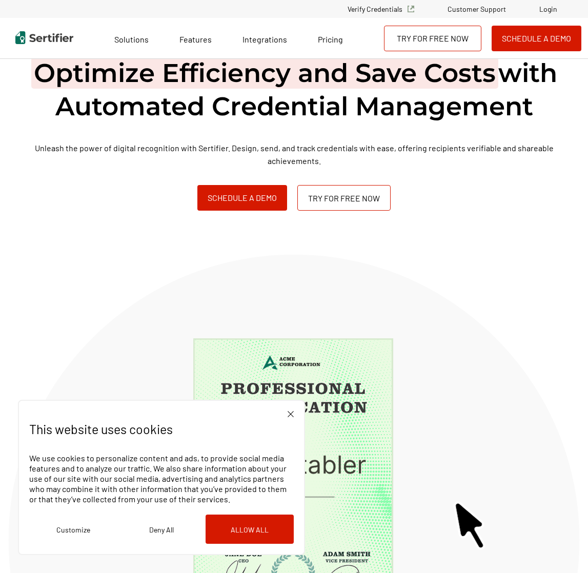 This screenshot has height=573, width=588. What do you see at coordinates (131, 39) in the screenshot?
I see `span: Solutions` at bounding box center [131, 39].